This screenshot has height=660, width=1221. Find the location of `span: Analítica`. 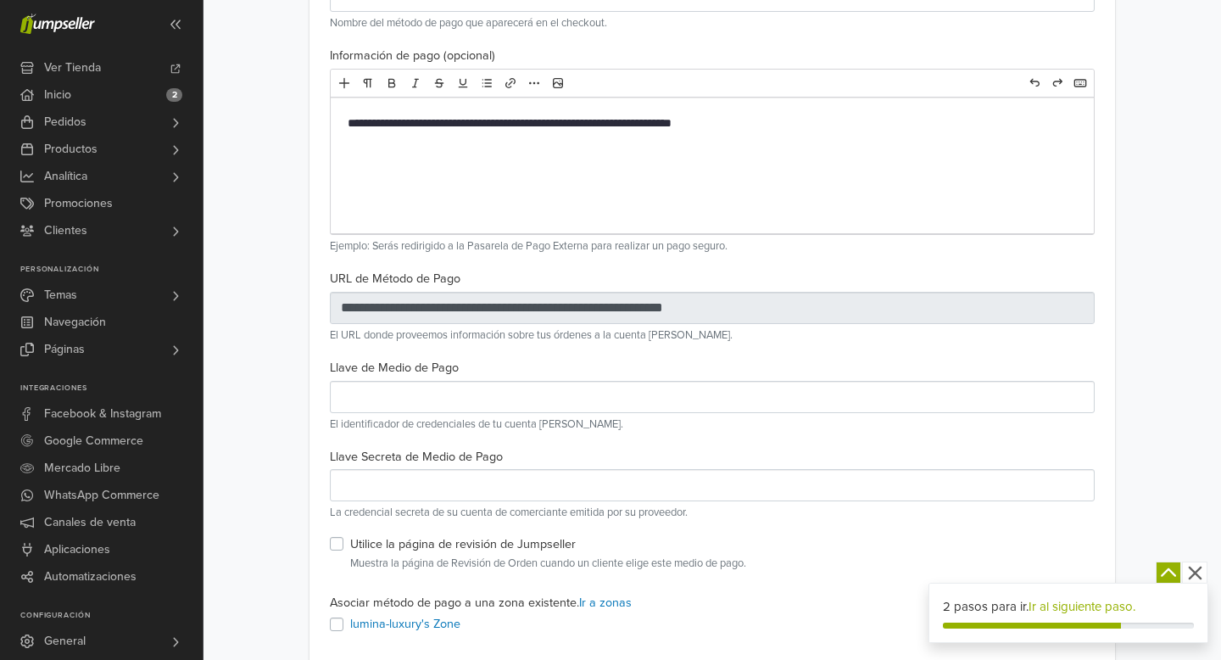

span: Analítica is located at coordinates (65, 176).